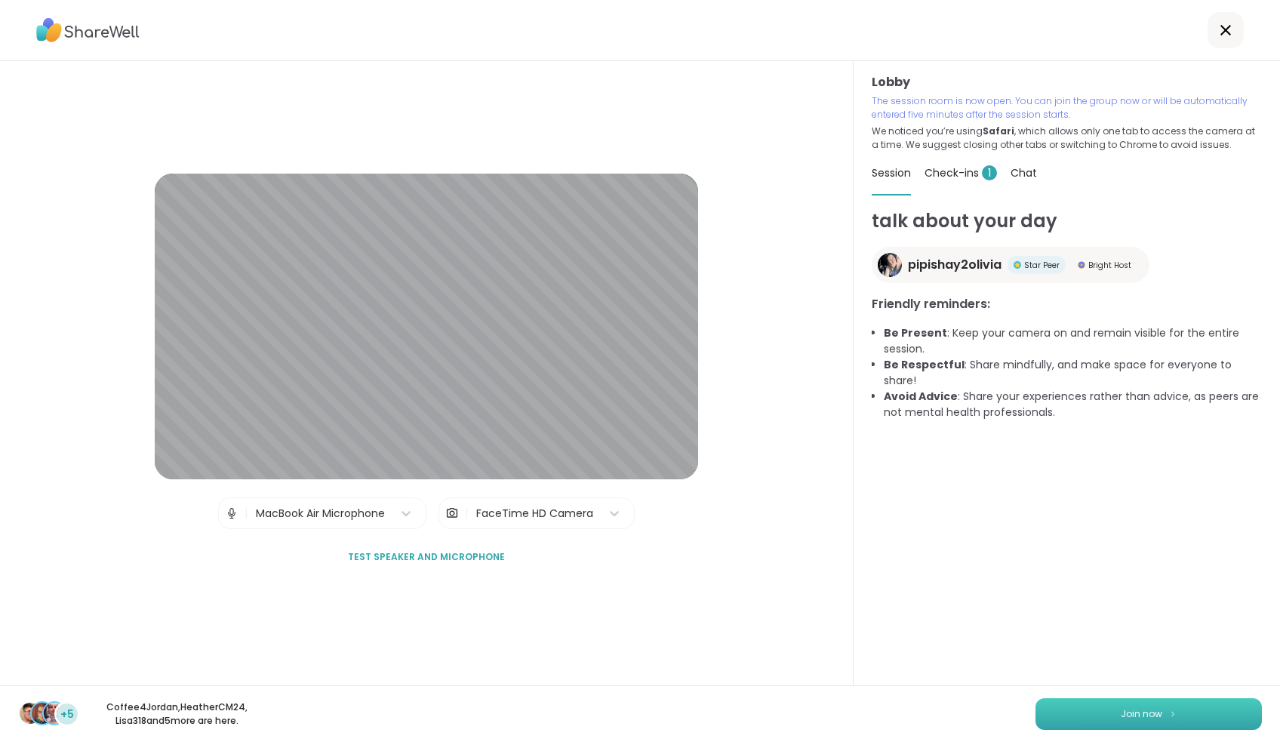 The image size is (1280, 742). What do you see at coordinates (1110, 265) in the screenshot?
I see `span: Bright Host` at bounding box center [1110, 265].